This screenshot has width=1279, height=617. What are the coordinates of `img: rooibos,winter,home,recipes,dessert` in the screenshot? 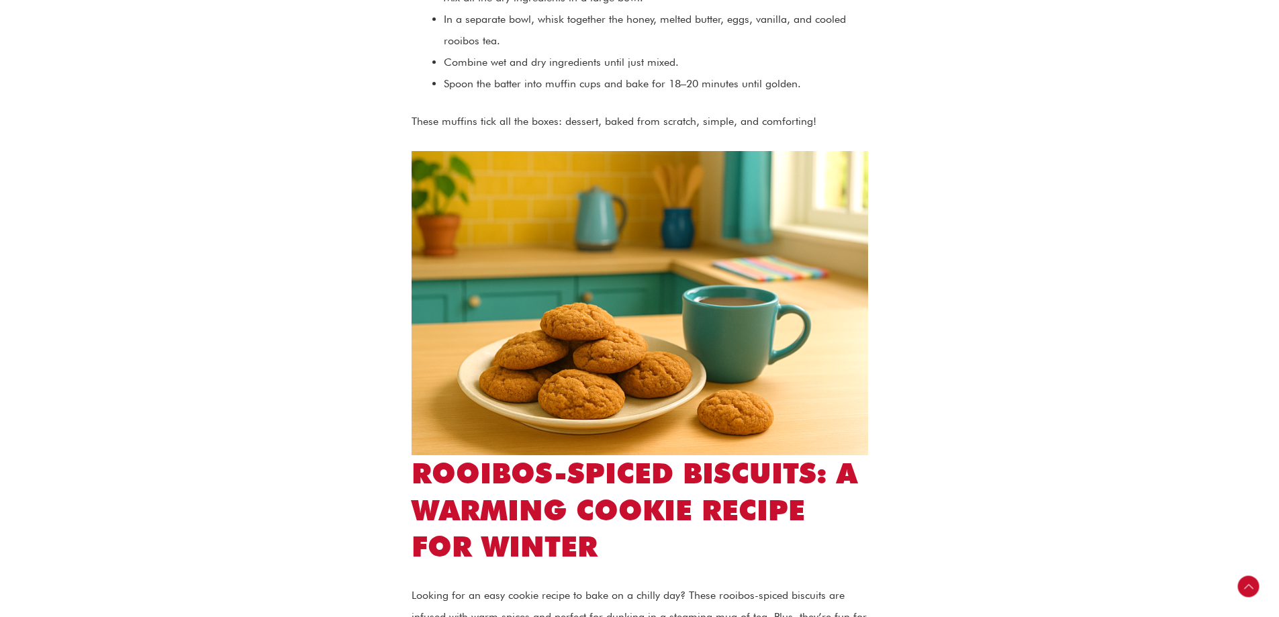 It's located at (640, 303).